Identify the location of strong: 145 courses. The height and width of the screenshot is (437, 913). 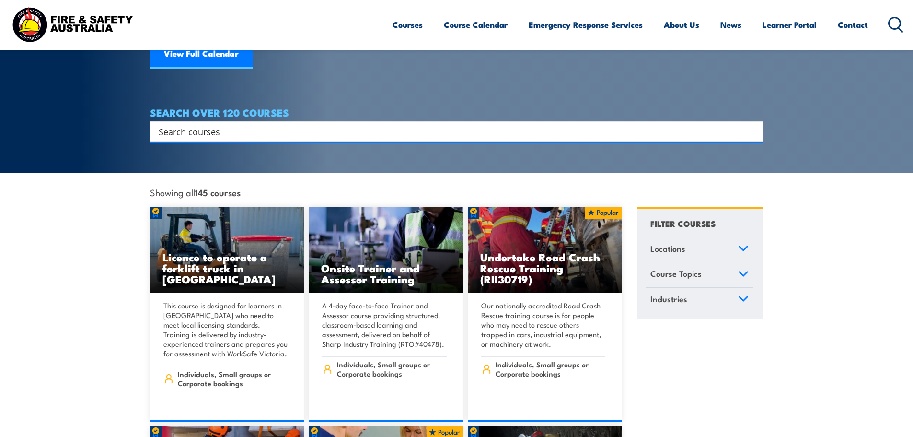
(218, 192).